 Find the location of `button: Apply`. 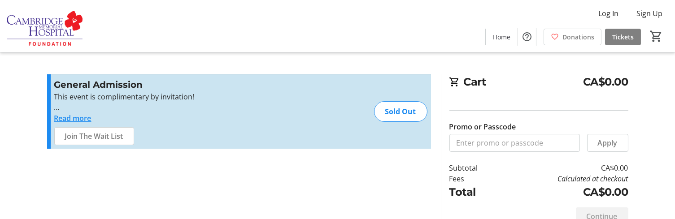

button: Apply is located at coordinates (607, 143).